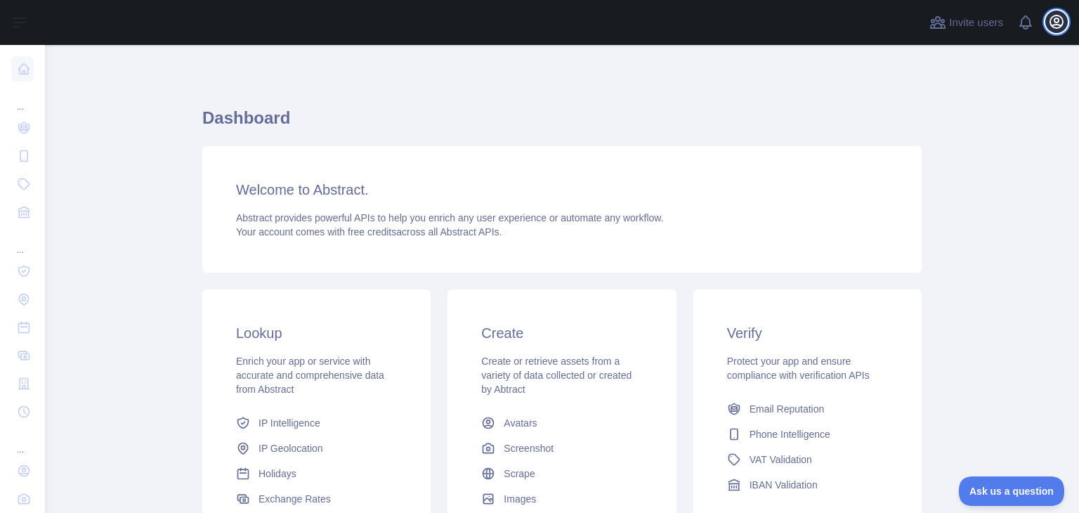 This screenshot has height=513, width=1079. What do you see at coordinates (807, 485) in the screenshot?
I see `a: IBAN Validation` at bounding box center [807, 485].